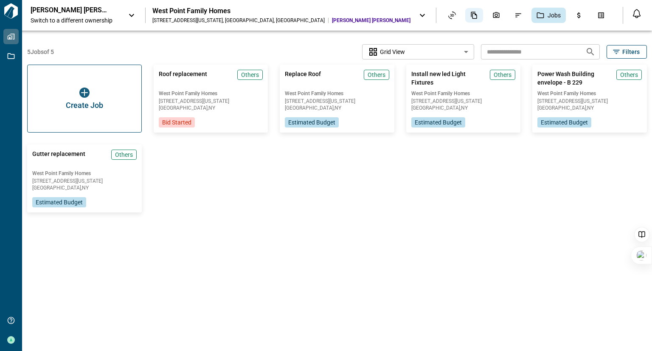 This screenshot has width=652, height=351. What do you see at coordinates (474, 15) in the screenshot?
I see `div: Documents` at bounding box center [474, 15].